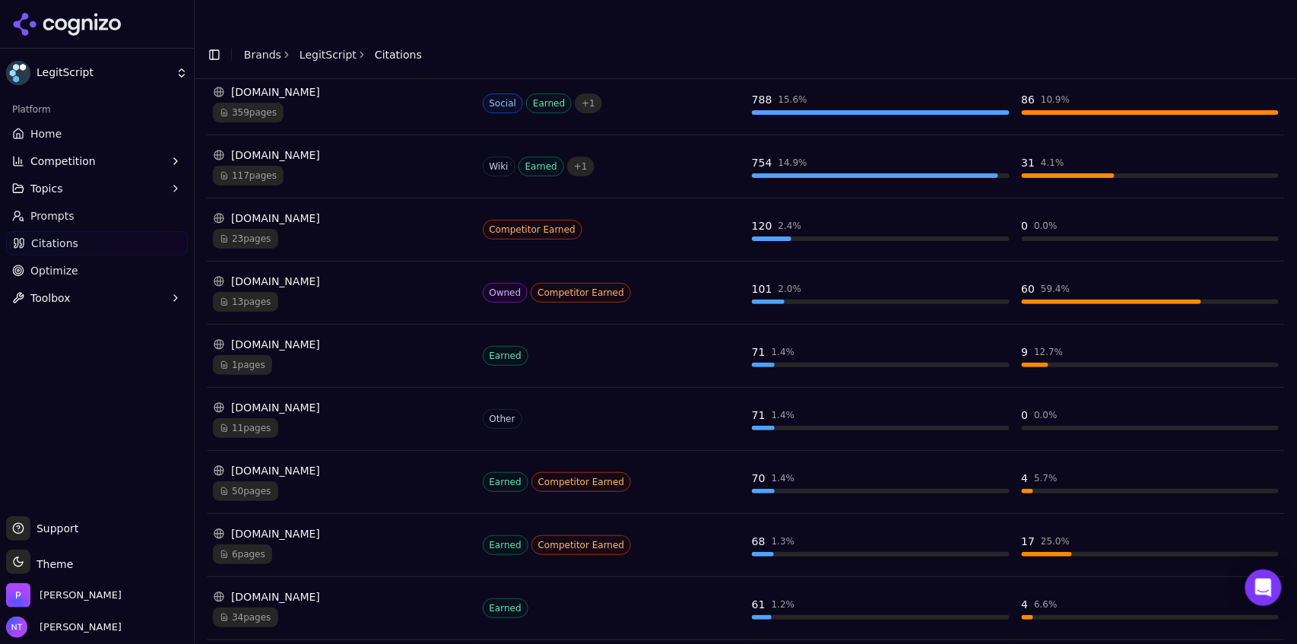 The width and height of the screenshot is (1297, 644). What do you see at coordinates (50, 298) in the screenshot?
I see `span: Toolbox` at bounding box center [50, 298].